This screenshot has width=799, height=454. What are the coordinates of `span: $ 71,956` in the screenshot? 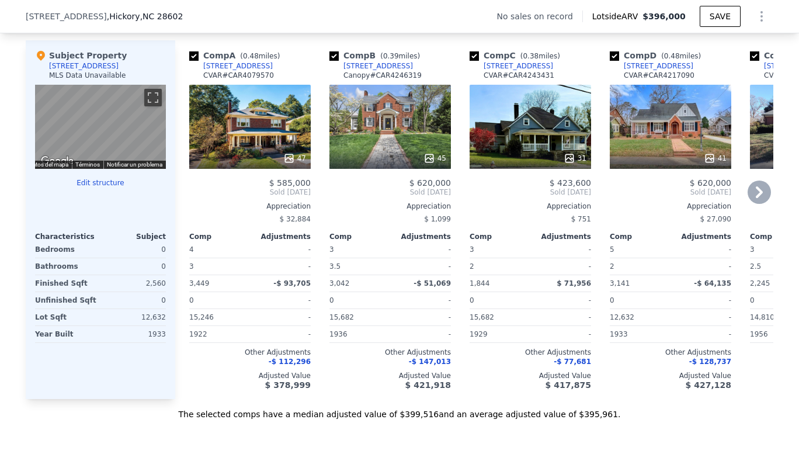 It's located at (574, 283).